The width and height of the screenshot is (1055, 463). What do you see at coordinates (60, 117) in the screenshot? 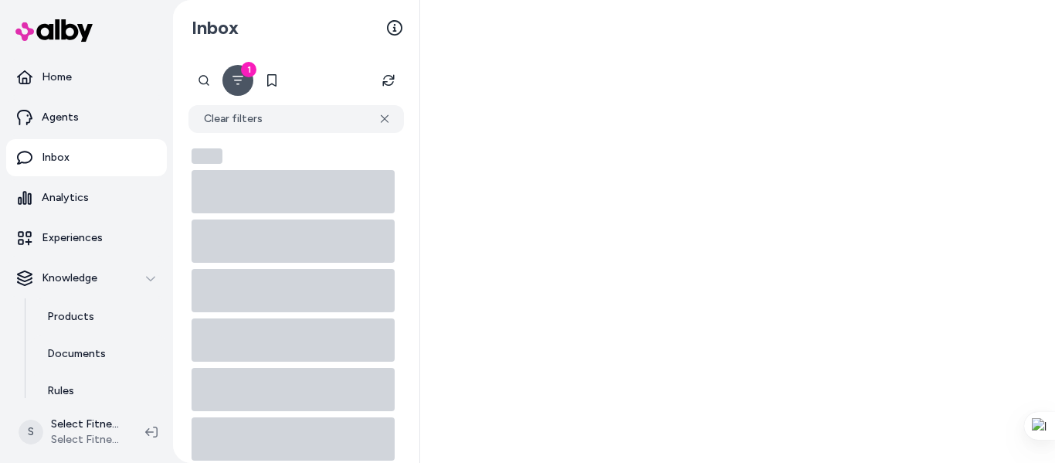
I see `p: Agents` at bounding box center [60, 117].